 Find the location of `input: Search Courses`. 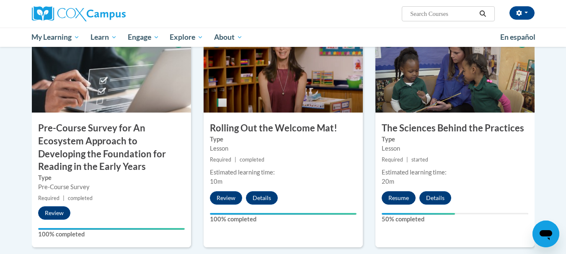

input: Search Courses is located at coordinates (443, 14).